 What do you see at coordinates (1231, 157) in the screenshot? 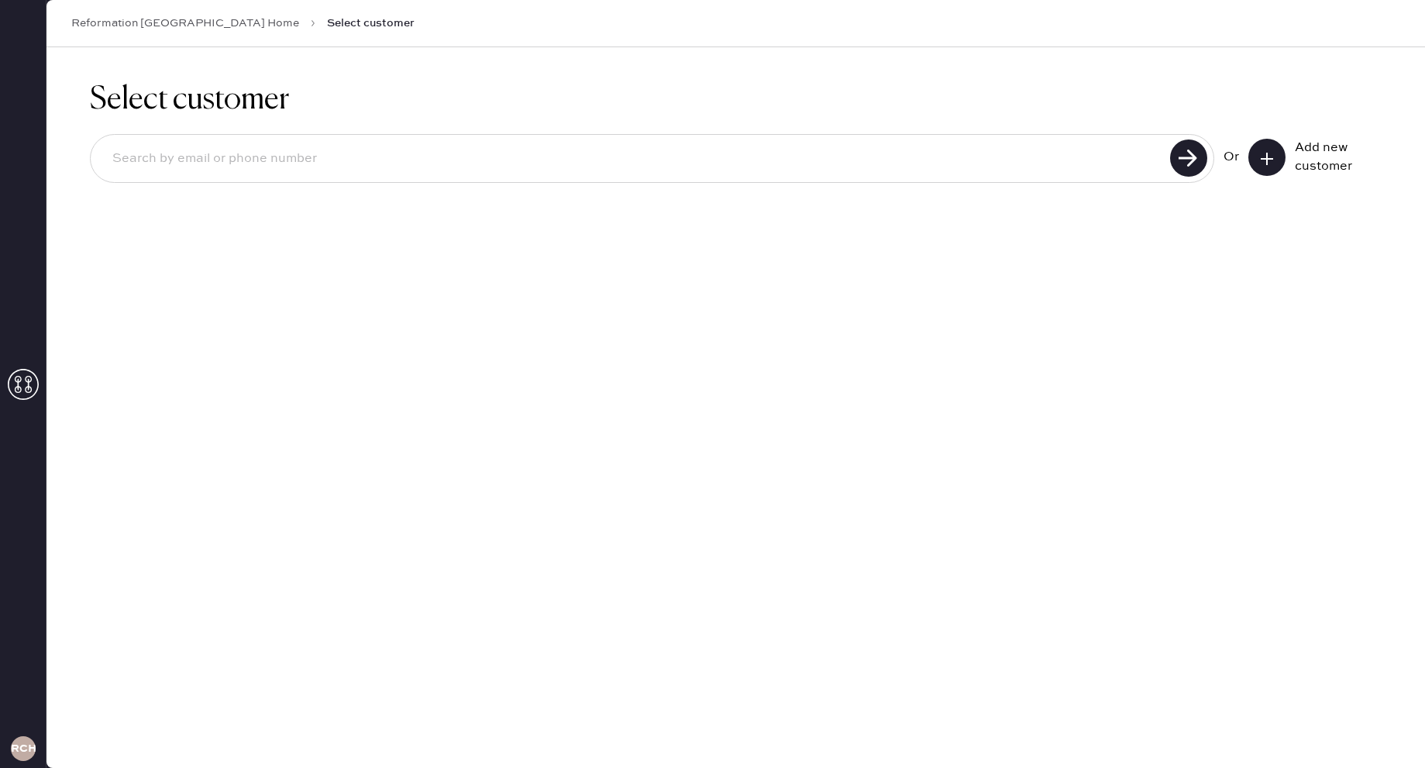
I see `div: Or` at bounding box center [1231, 157].